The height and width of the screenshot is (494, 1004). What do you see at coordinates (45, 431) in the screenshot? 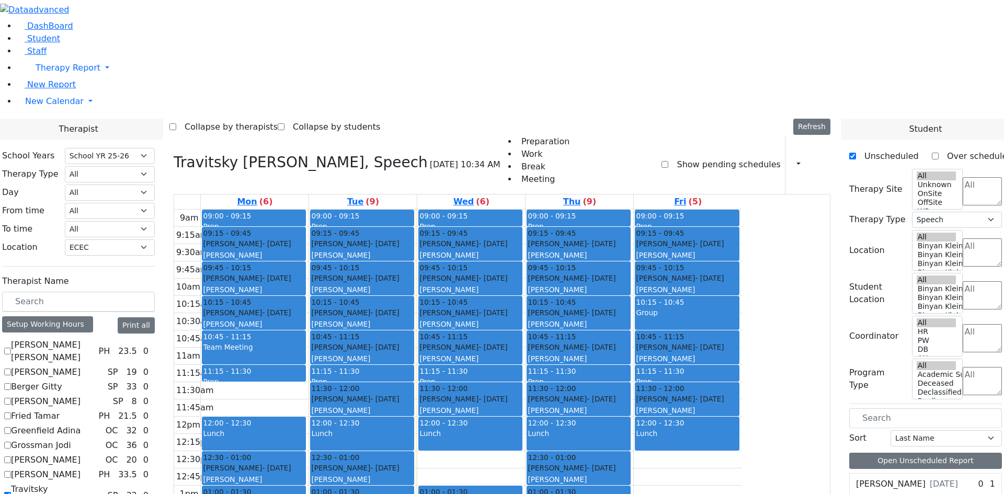
I see `label: Greenfield Adina` at bounding box center [45, 431].